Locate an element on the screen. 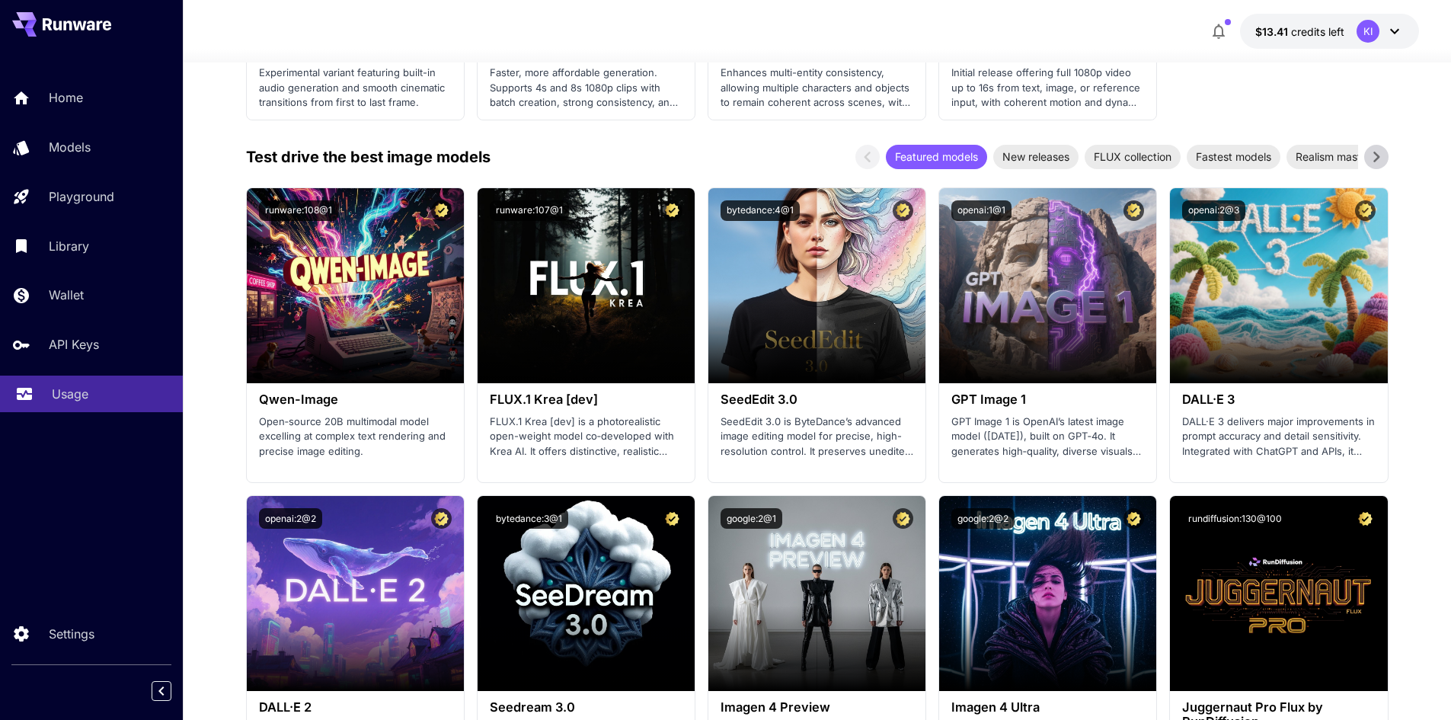  button: bytedance:3@1 is located at coordinates (529, 518).